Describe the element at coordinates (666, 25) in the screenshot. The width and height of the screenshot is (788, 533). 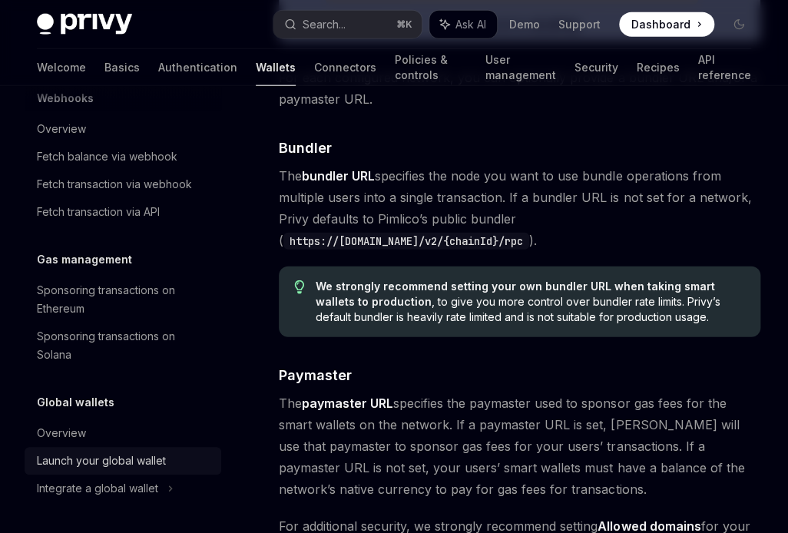
I see `a: Dashboard` at that location.